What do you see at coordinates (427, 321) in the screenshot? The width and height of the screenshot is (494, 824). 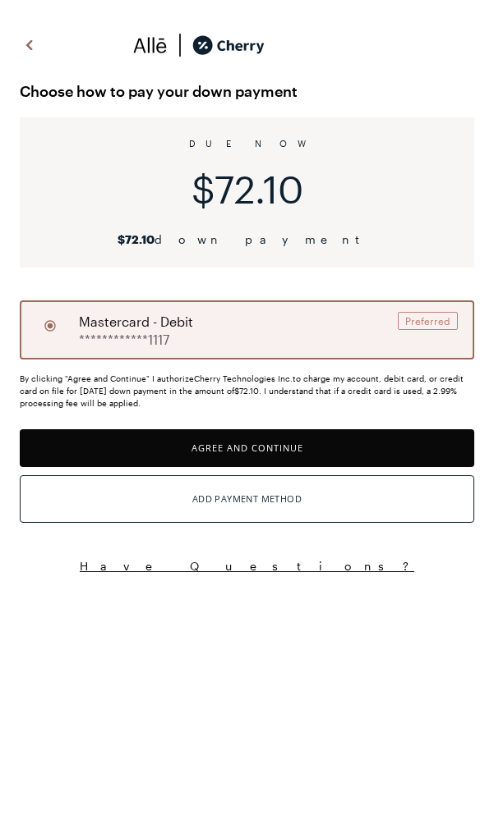 I see `div: Preferred` at bounding box center [427, 321].